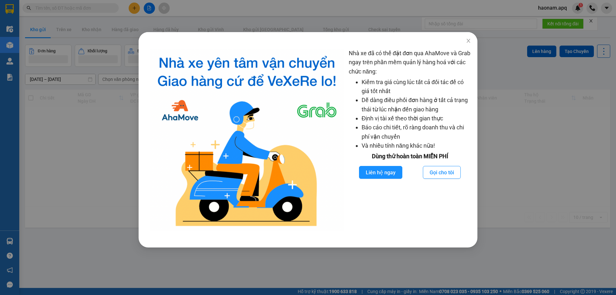 The width and height of the screenshot is (616, 295). What do you see at coordinates (442, 172) in the screenshot?
I see `span: Gọi cho tôi` at bounding box center [442, 172].